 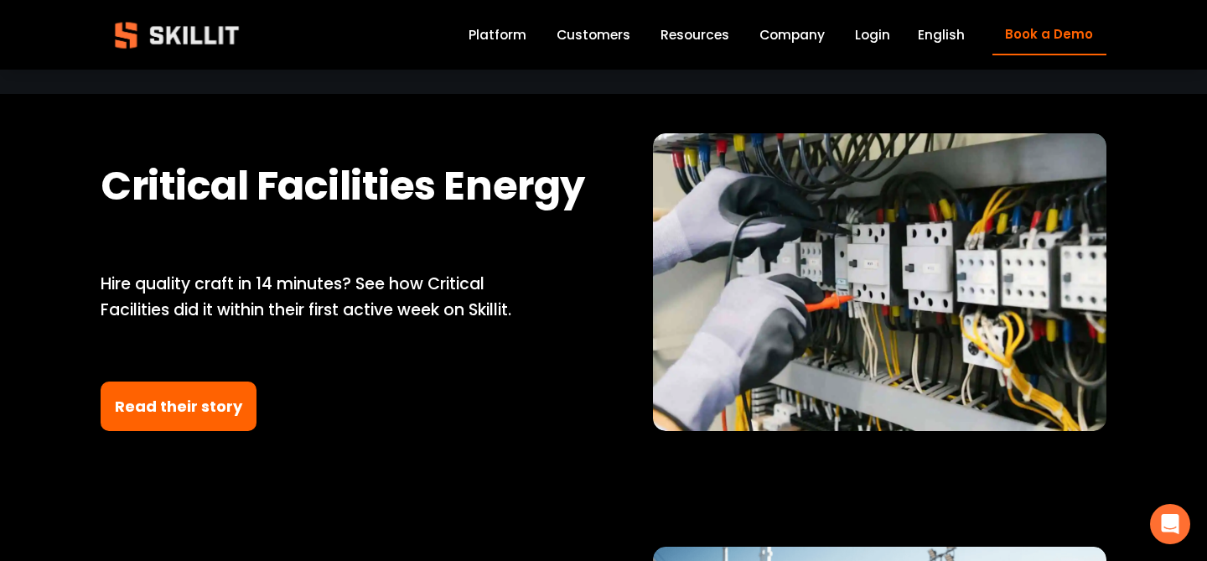 What do you see at coordinates (327, 297) in the screenshot?
I see `p: Hire quality craft in 14 minutes? See how Critical Facilities did it within their first active we...` at bounding box center [327, 297].